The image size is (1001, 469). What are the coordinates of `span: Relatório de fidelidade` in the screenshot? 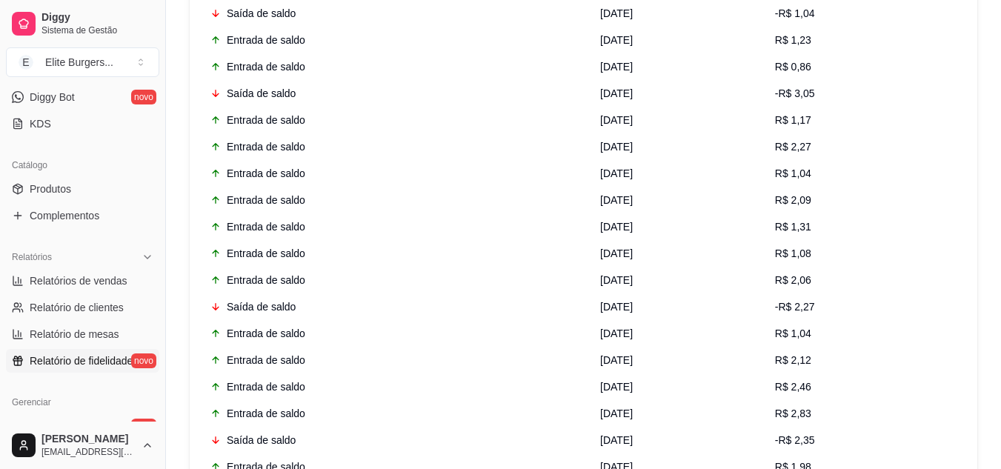 It's located at (81, 361).